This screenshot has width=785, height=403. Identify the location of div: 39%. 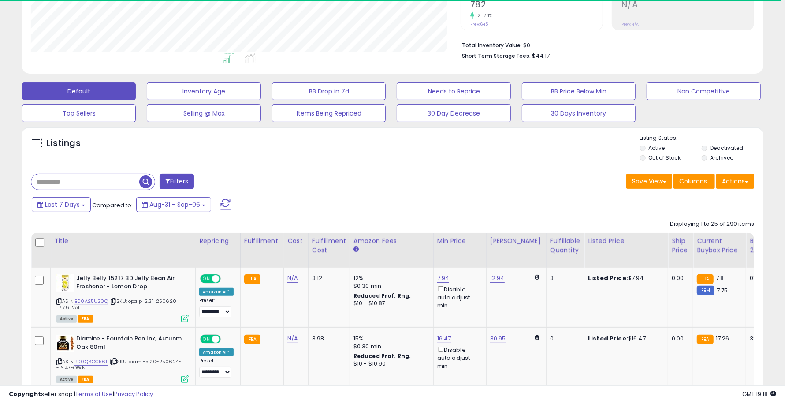
(764, 339).